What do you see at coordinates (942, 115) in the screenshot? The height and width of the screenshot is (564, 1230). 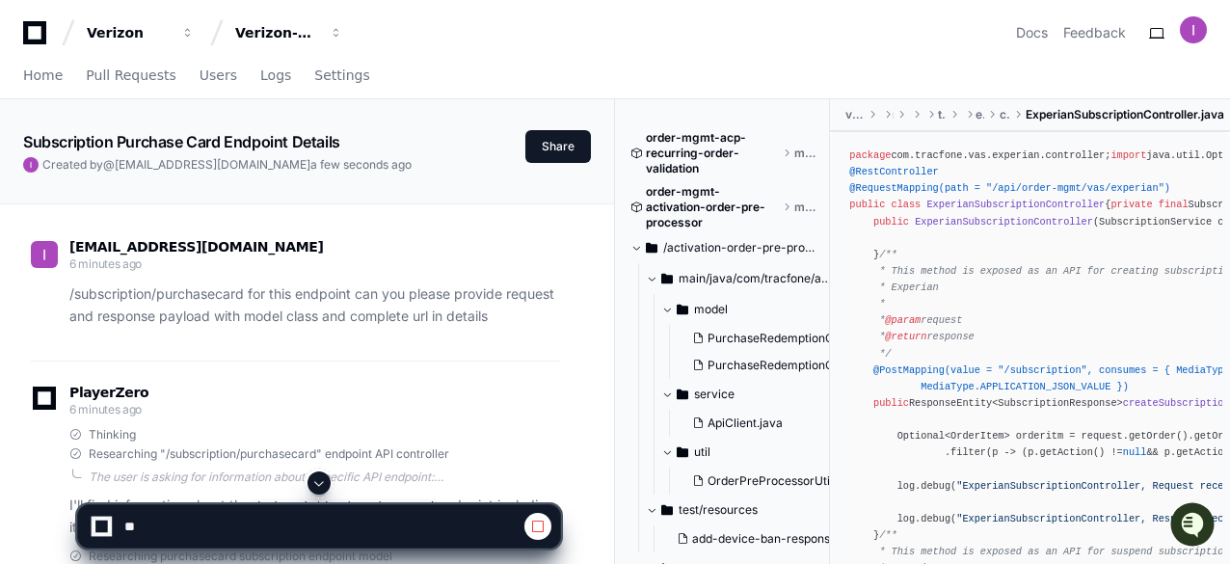 I see `span: tracfone` at bounding box center [942, 115].